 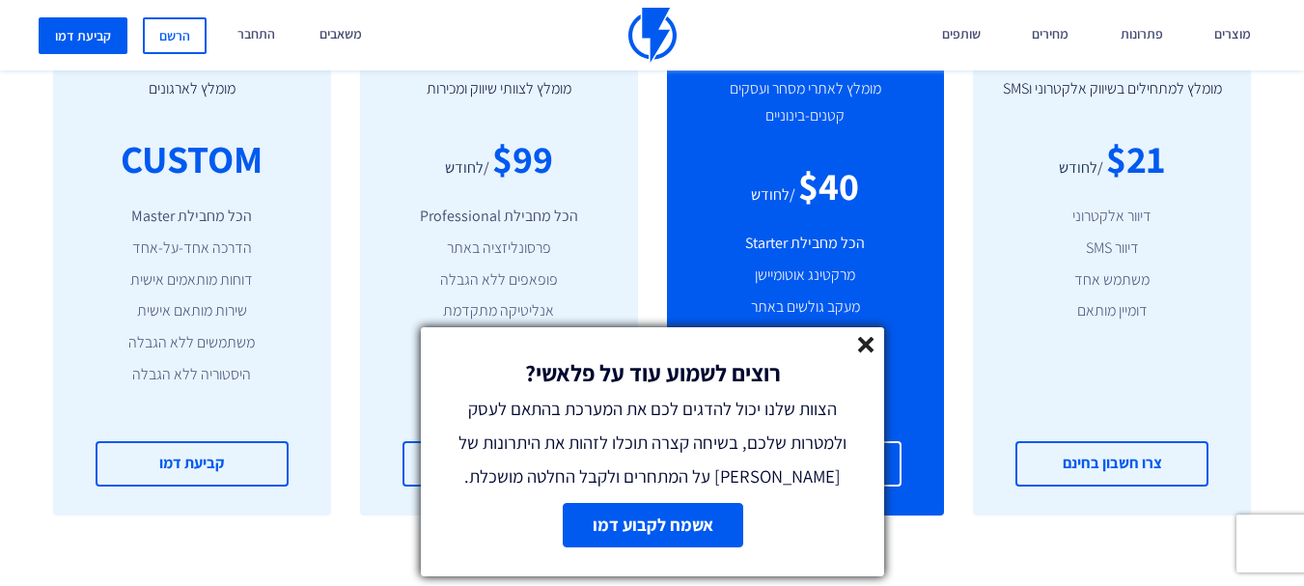 I want to click on li: פופאפים ללא הגבלה, so click(x=499, y=280).